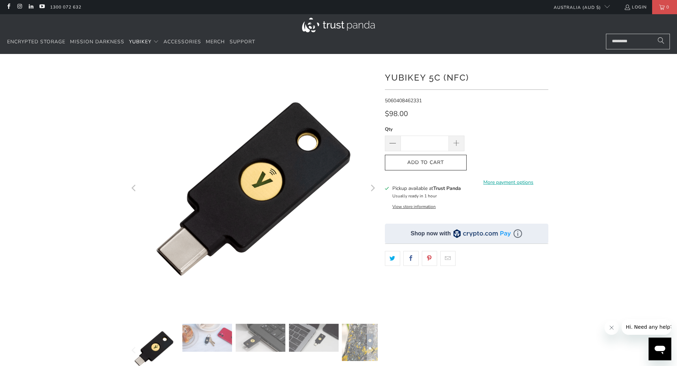 The image size is (677, 366). What do you see at coordinates (372, 189) in the screenshot?
I see `button: Next` at bounding box center [372, 189].